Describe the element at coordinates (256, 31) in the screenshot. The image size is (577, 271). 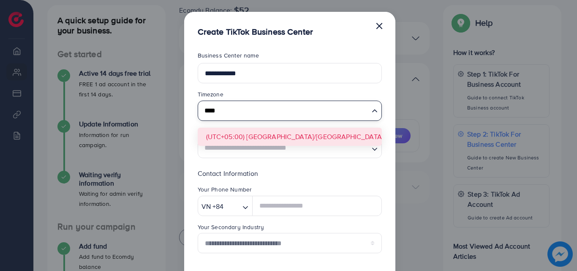
I see `h5: Create TikTok Business Center` at that location.